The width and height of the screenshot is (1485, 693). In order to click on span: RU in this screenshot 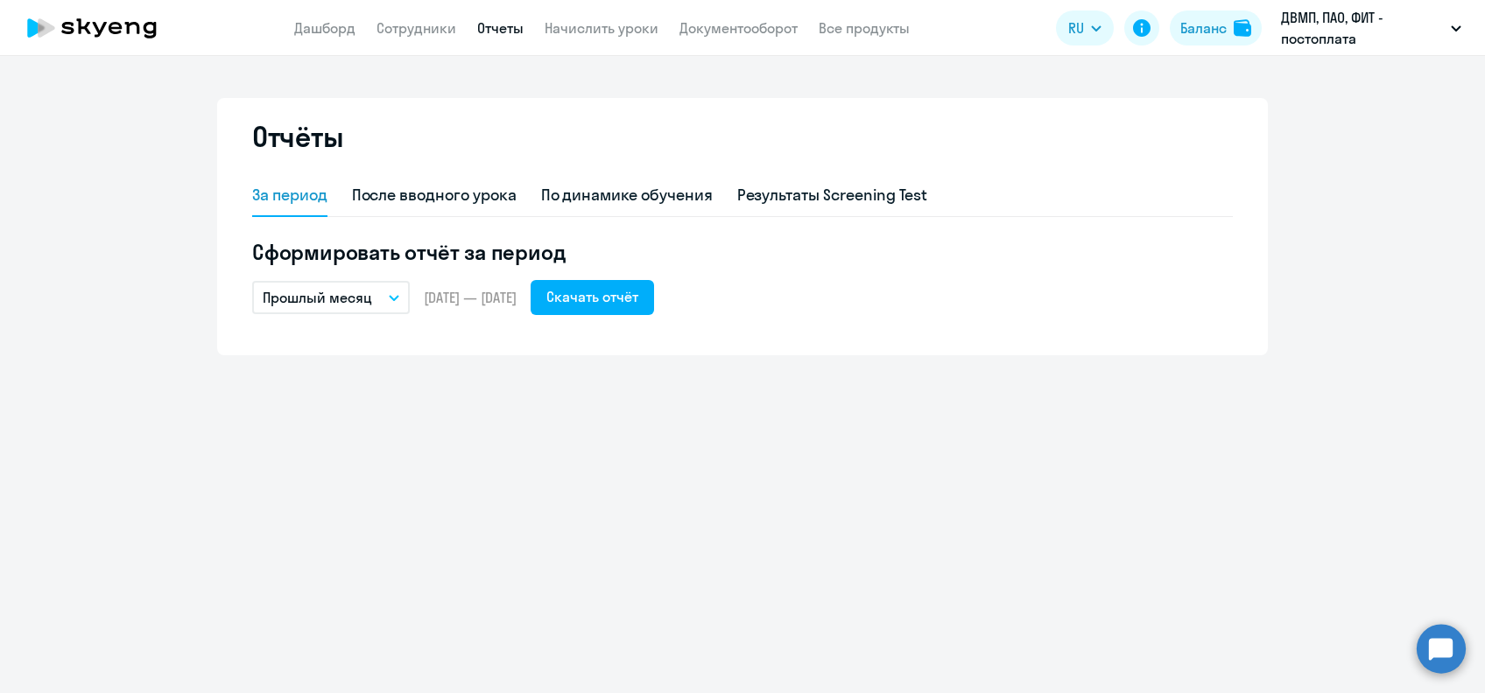, I will do `click(1076, 28)`.